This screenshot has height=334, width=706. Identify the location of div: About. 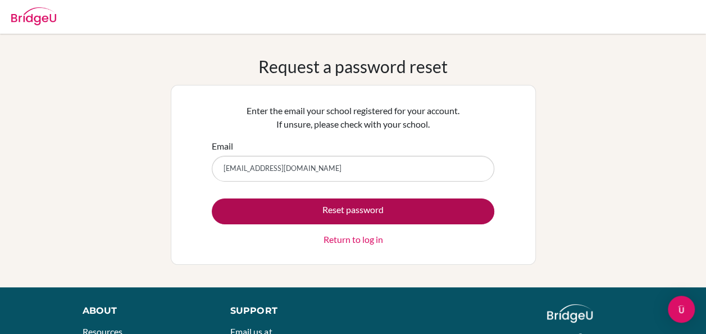
(144, 311).